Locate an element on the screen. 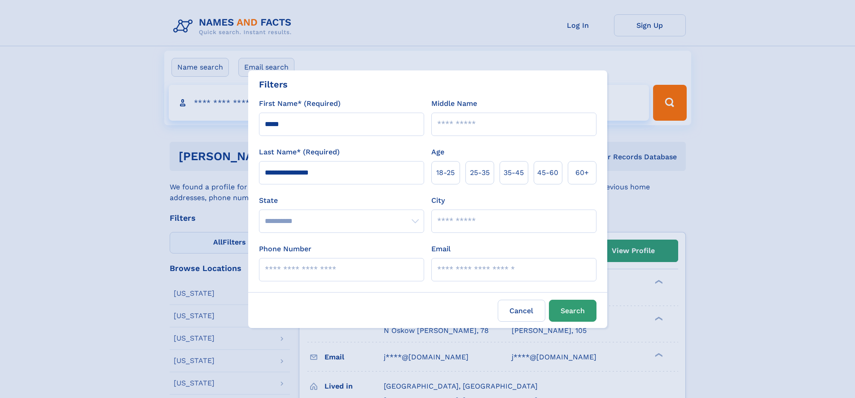  label: Middle Name is located at coordinates (454, 104).